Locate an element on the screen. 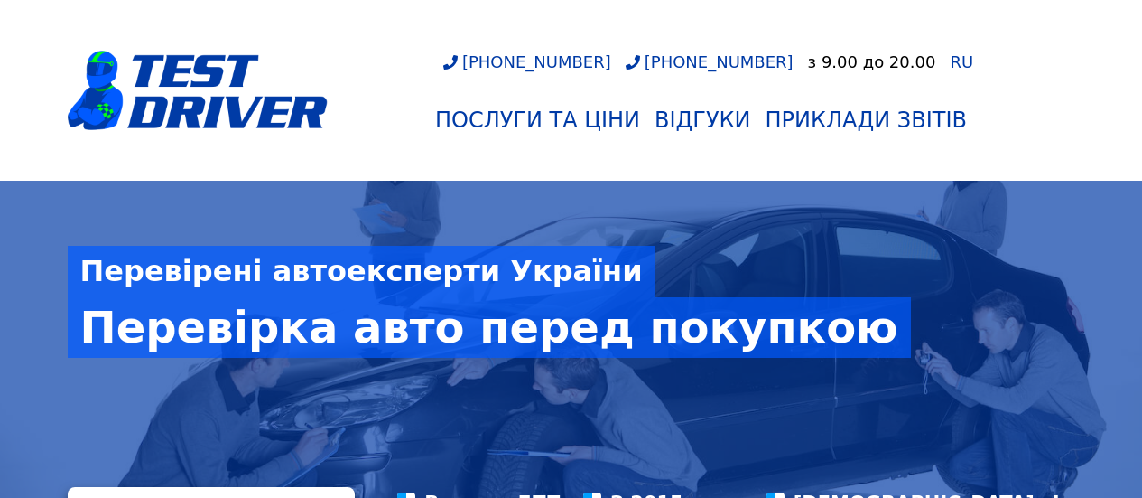  div: Приклади звітів is located at coordinates (866, 120).